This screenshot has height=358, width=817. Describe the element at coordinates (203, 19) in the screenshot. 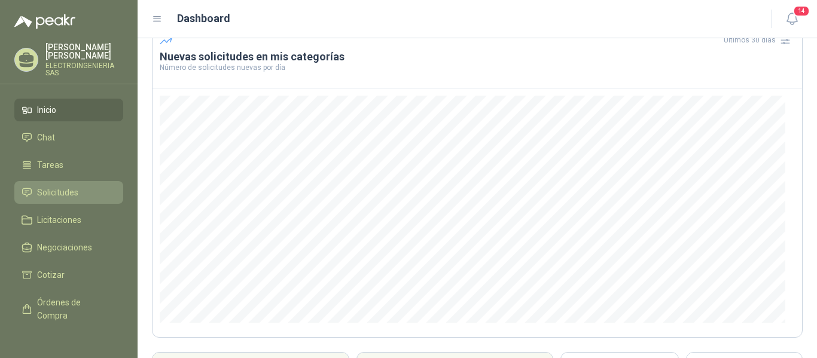

I see `h1: Dashboard` at that location.